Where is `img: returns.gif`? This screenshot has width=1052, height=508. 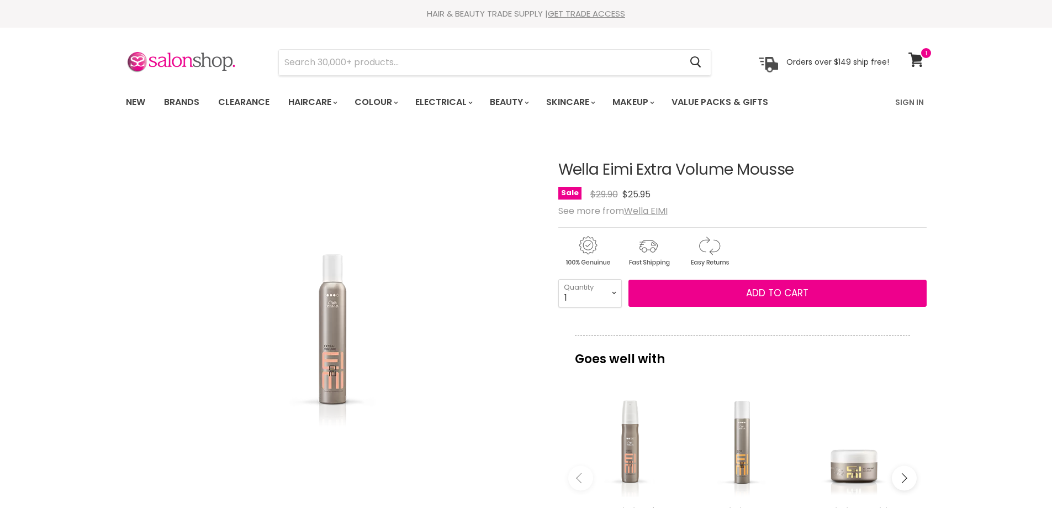
img: returns.gif is located at coordinates (709, 251).